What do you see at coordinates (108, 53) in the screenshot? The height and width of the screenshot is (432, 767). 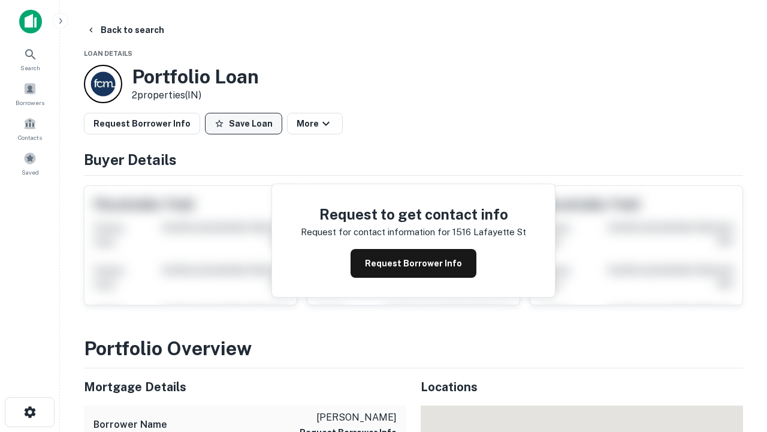 I see `span: Loan Details` at bounding box center [108, 53].